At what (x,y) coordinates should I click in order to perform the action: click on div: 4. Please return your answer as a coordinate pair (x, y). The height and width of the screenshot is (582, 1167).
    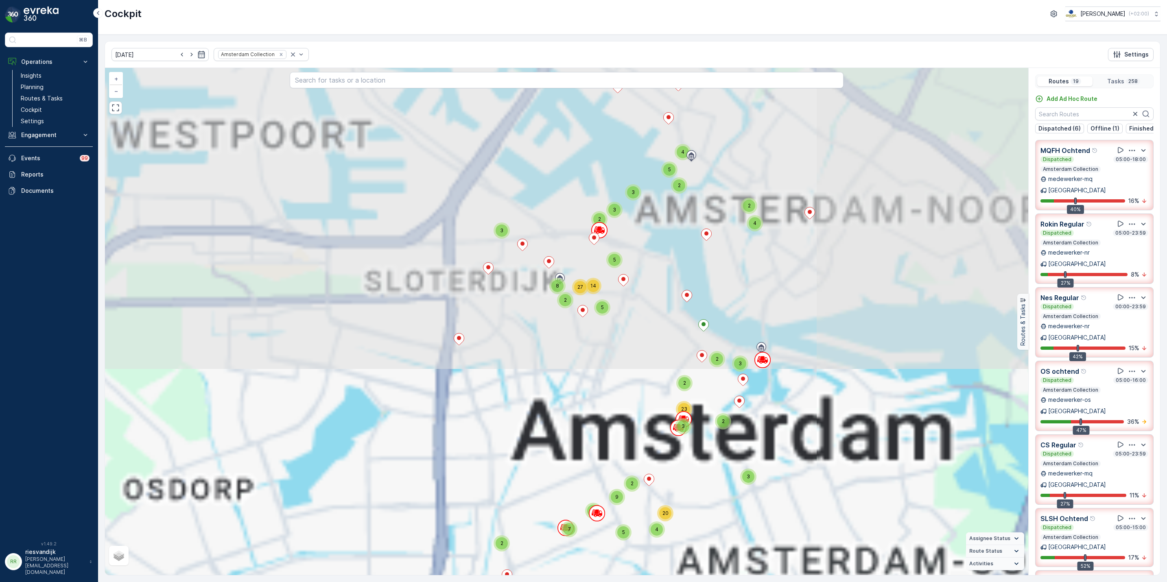
    Looking at the image, I should click on (683, 152).